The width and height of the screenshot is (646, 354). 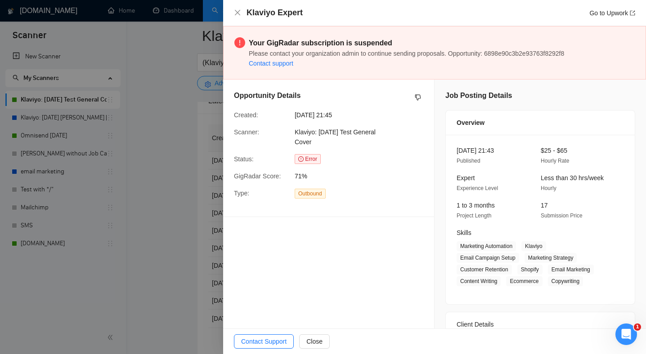 I want to click on span: Klaviyo, so click(x=533, y=246).